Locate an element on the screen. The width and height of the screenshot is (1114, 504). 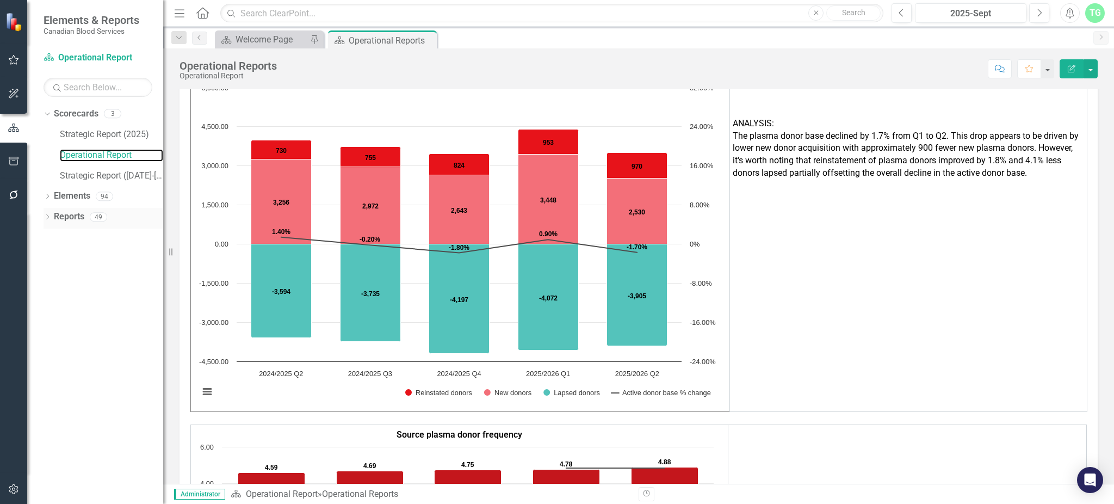
text: 755 is located at coordinates (370, 158).